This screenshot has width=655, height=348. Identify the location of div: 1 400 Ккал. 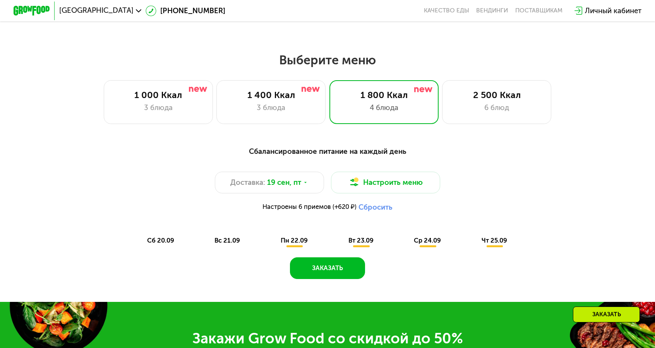
(271, 95).